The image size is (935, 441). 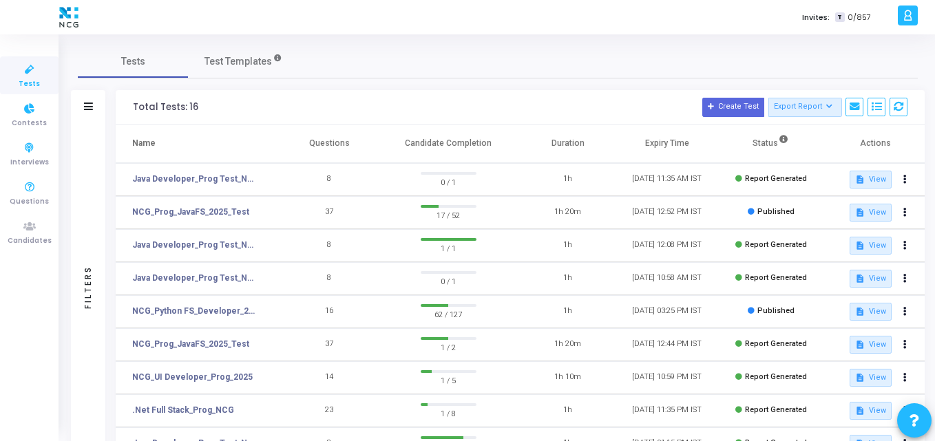 What do you see at coordinates (667, 144) in the screenshot?
I see `th: Expiry Time` at bounding box center [667, 144].